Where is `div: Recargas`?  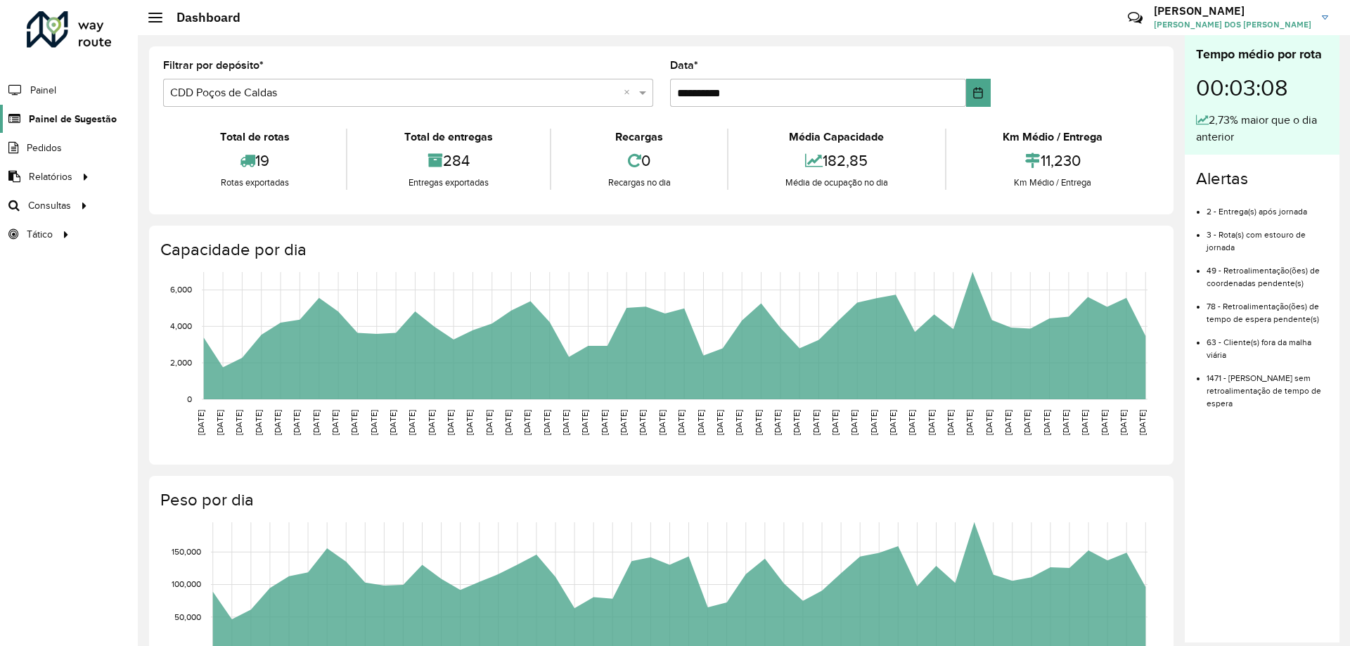
div: Recargas is located at coordinates (639, 137).